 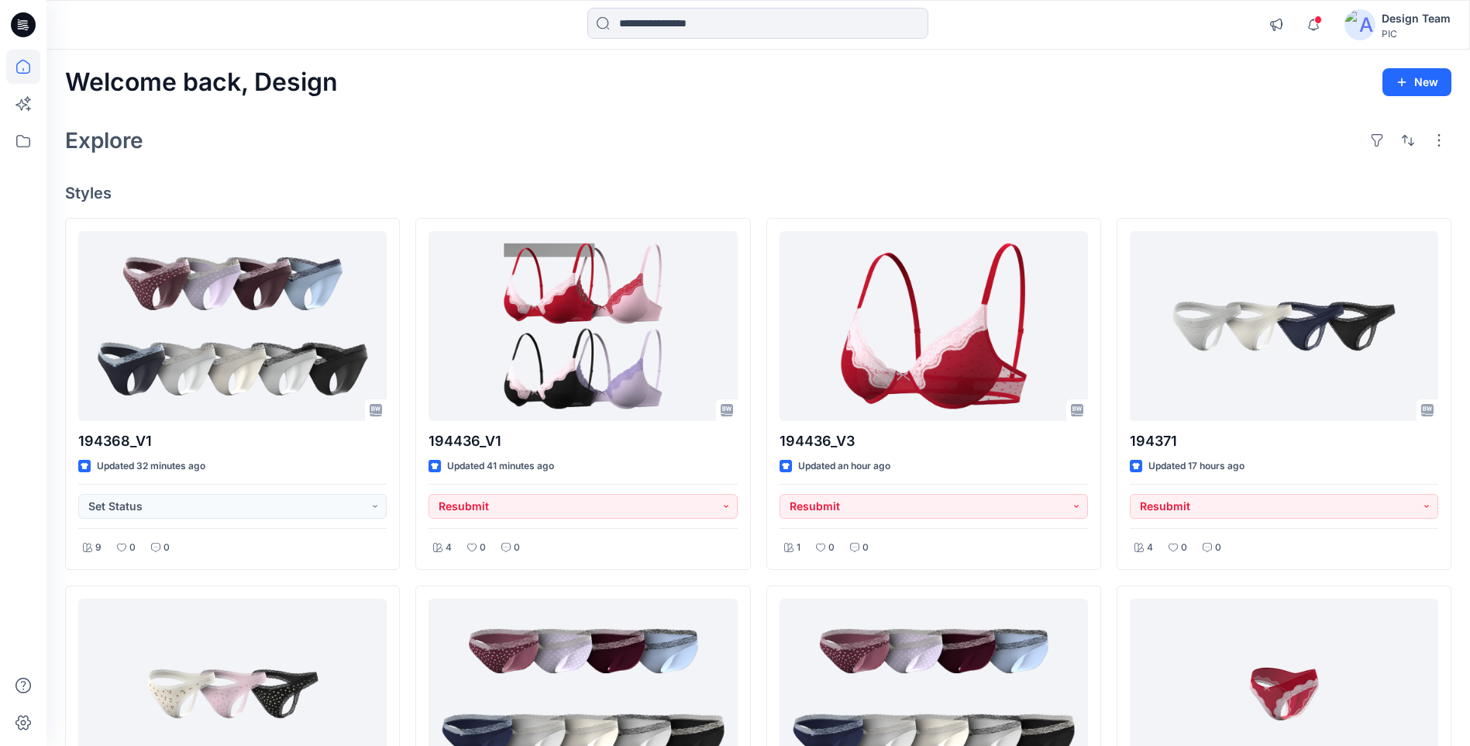 I want to click on button: New, so click(x=1417, y=82).